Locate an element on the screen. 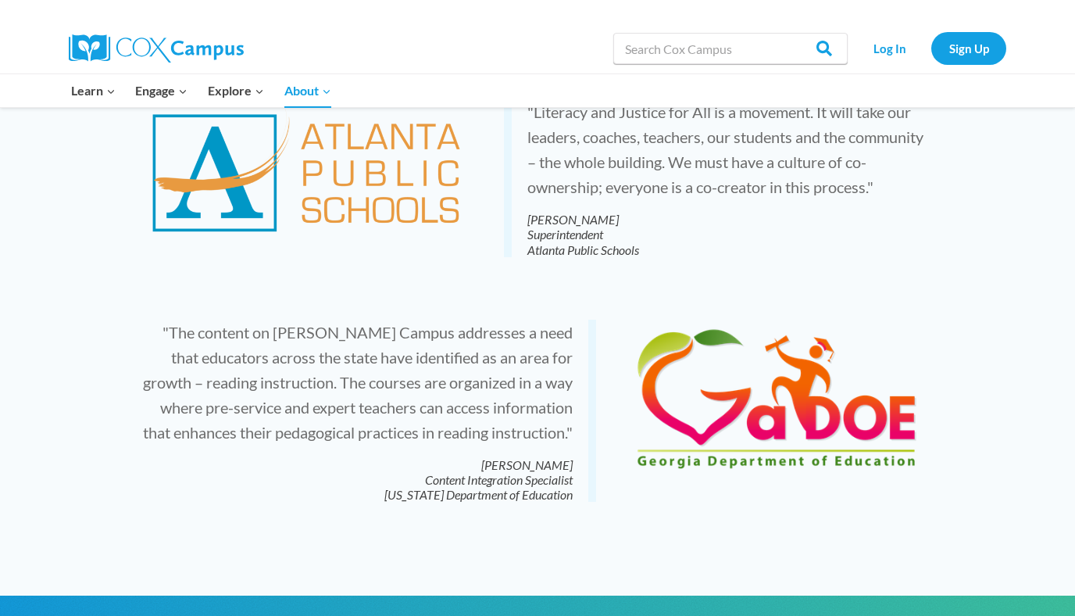 The image size is (1075, 616). button: Child menu of Engage is located at coordinates (162, 91).